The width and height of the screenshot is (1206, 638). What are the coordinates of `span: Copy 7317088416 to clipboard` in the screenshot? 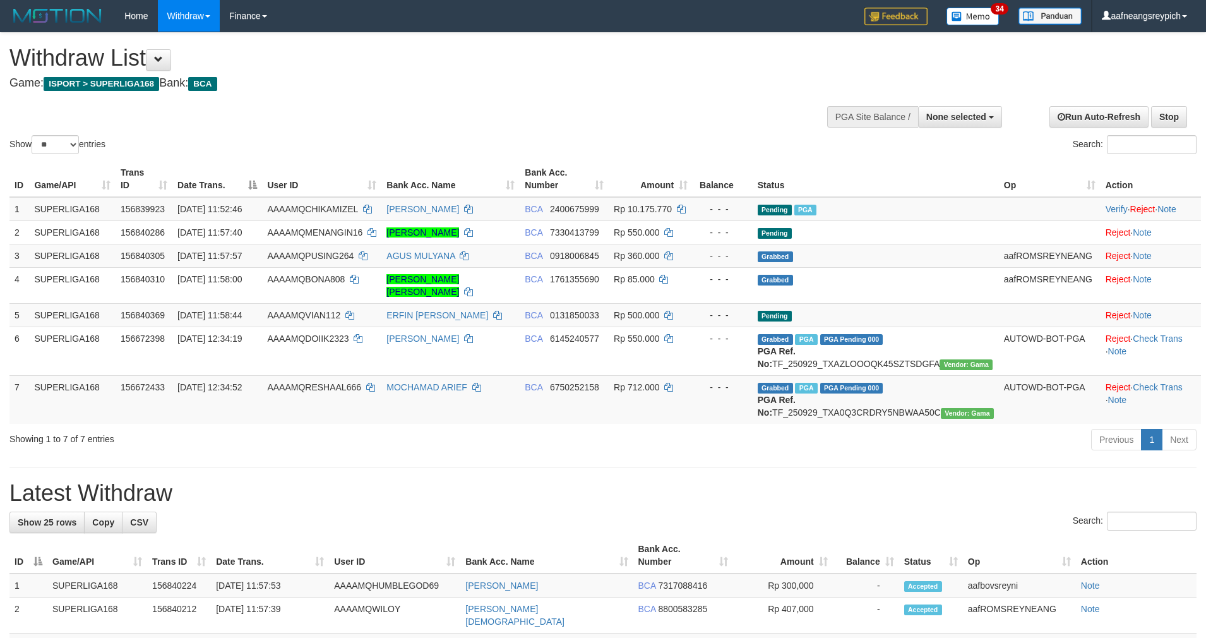 It's located at (683, 585).